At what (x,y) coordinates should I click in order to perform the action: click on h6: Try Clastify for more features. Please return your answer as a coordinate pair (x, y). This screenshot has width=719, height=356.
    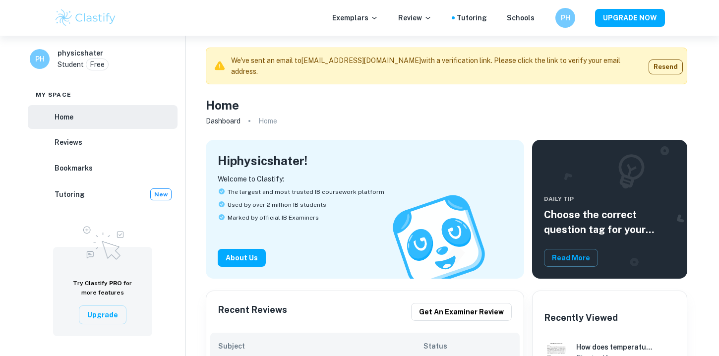
    Looking at the image, I should click on (103, 288).